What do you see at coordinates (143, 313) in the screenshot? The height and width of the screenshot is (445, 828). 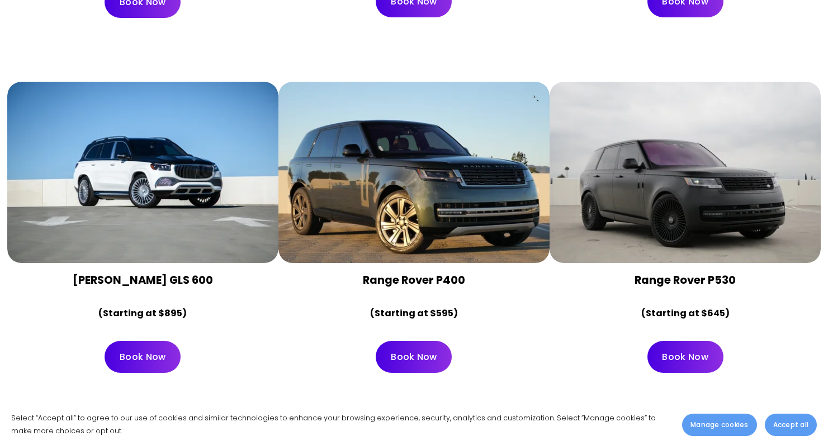 I see `strong: (Starting at $895)` at bounding box center [143, 313].